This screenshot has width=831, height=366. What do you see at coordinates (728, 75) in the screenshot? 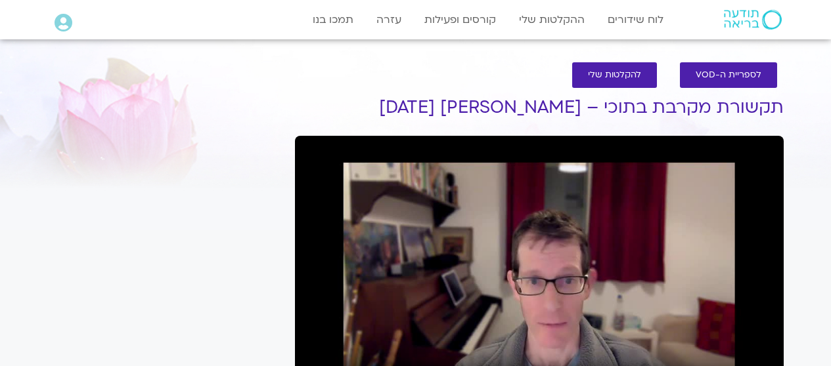
I see `span: לספריית ה-VOD` at bounding box center [728, 75].